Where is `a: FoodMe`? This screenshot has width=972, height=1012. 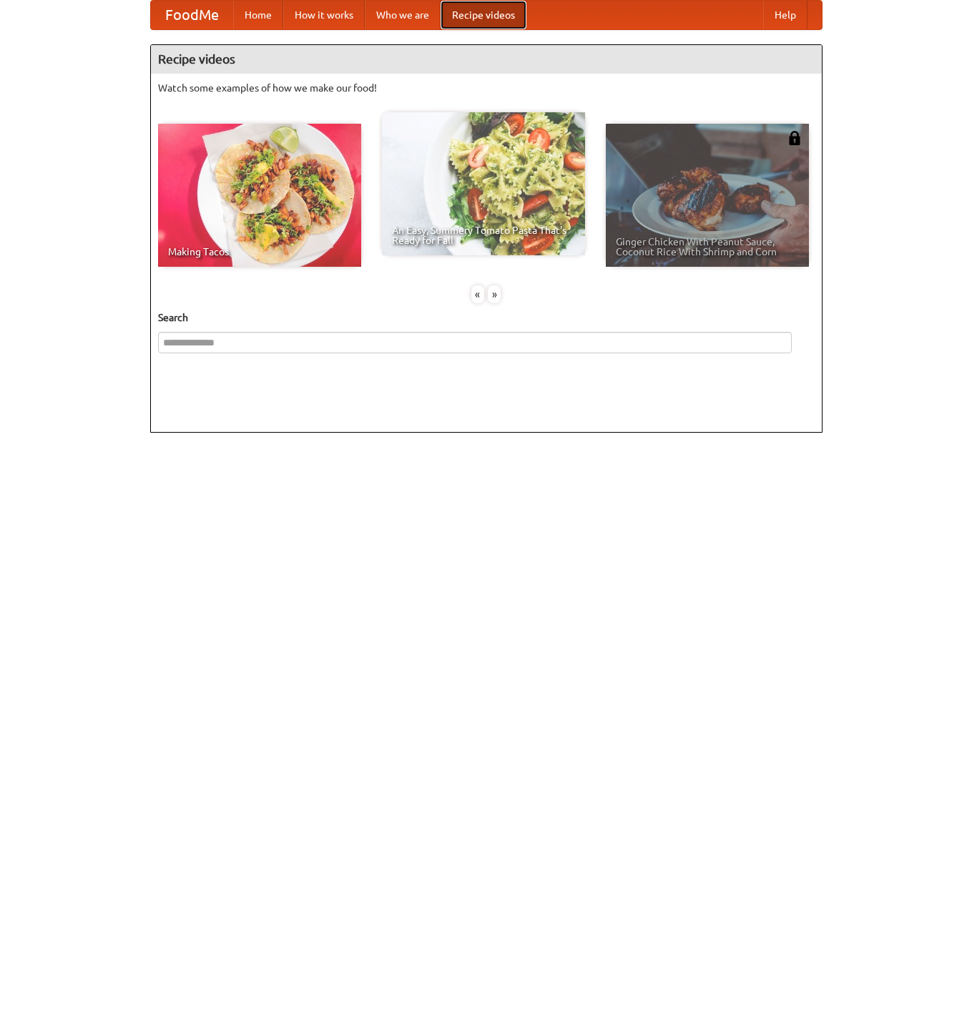
a: FoodMe is located at coordinates (192, 15).